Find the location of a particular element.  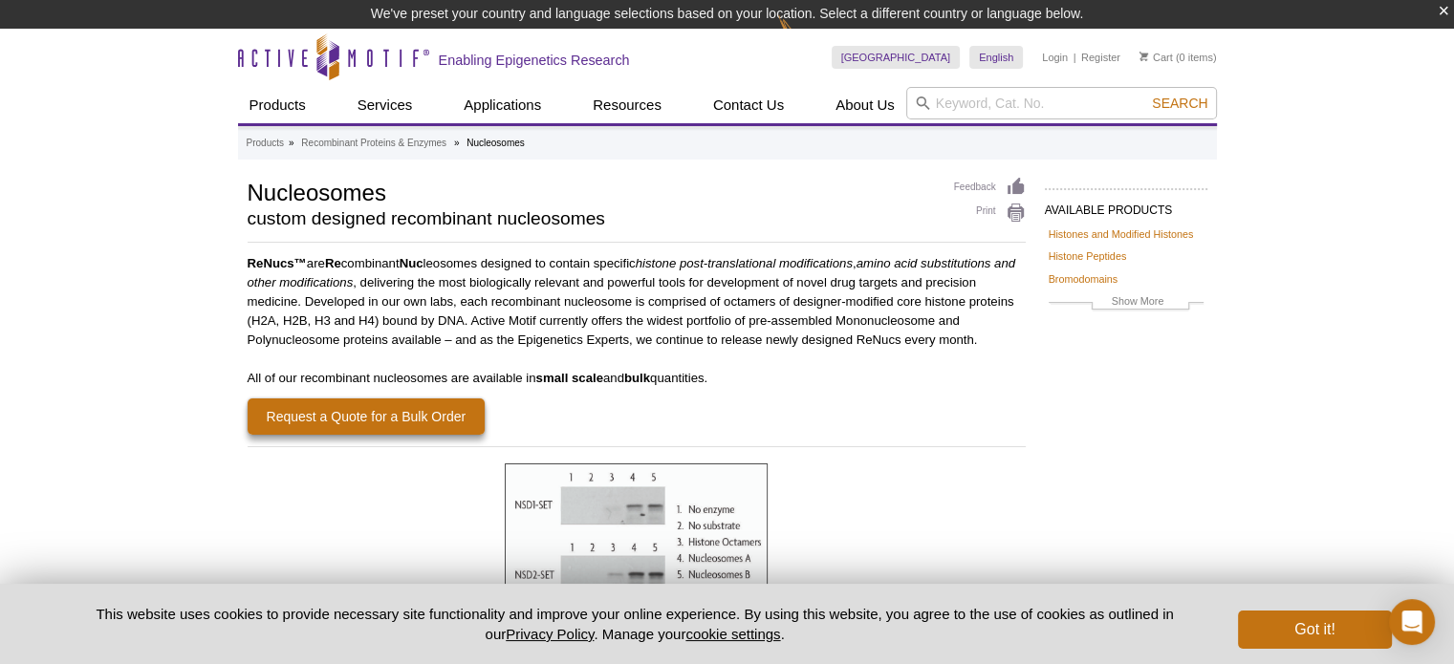

a: Services is located at coordinates (385, 105).